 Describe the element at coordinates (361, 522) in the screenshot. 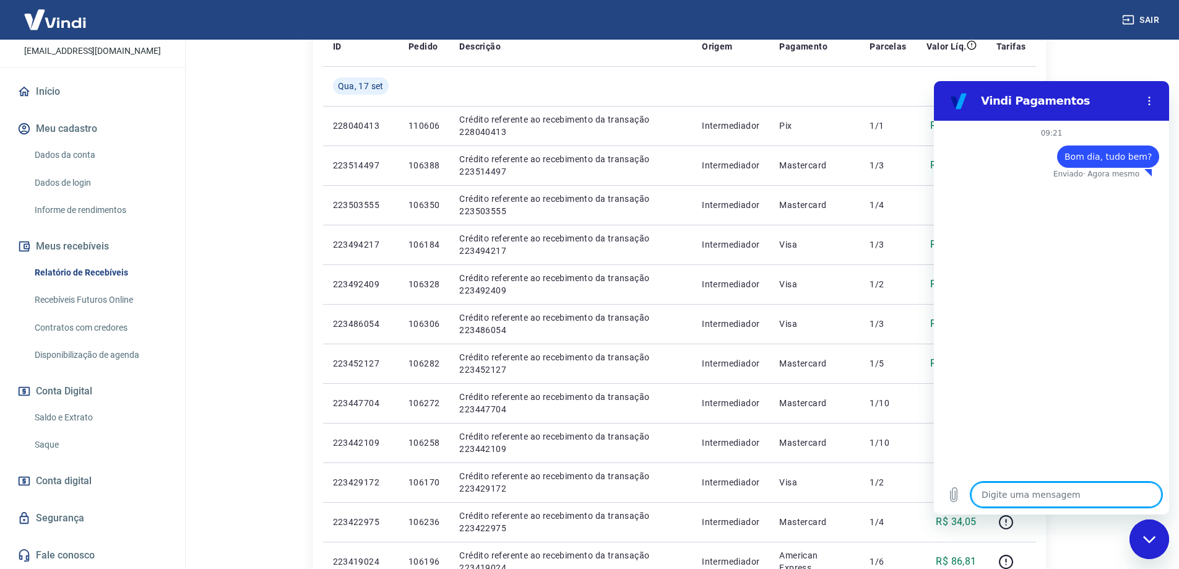

I see `p: 223422975` at that location.